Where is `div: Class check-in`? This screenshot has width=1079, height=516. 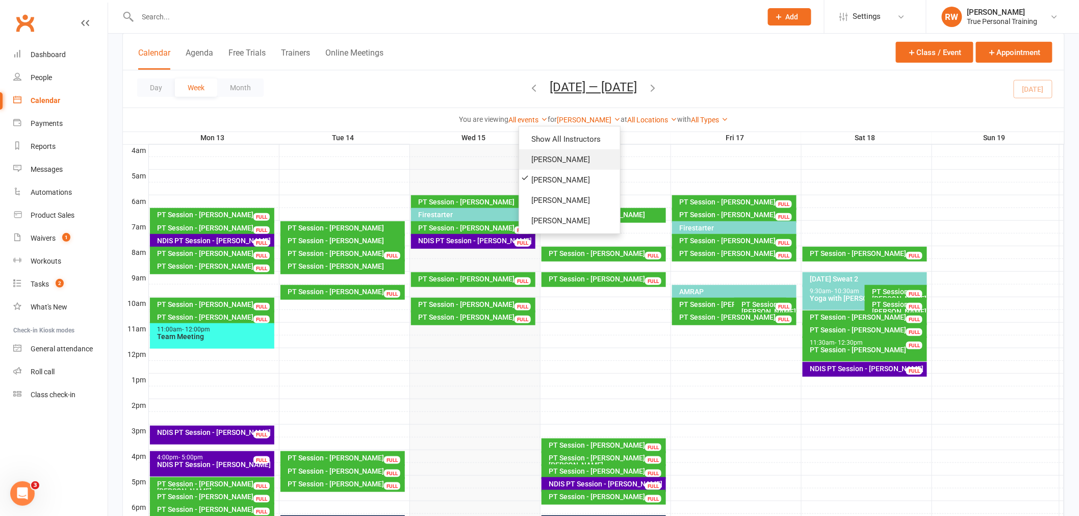
div: Class check-in is located at coordinates (53, 395).